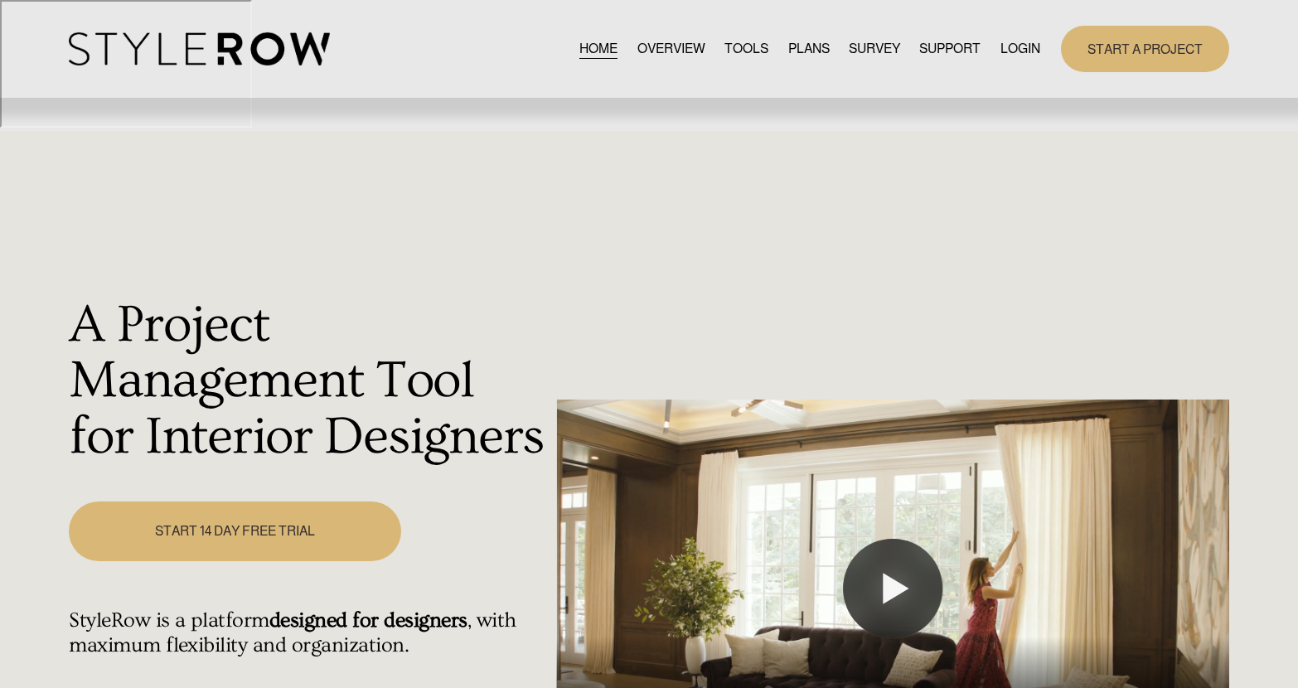  What do you see at coordinates (599, 48) in the screenshot?
I see `a: HOME` at bounding box center [599, 48].